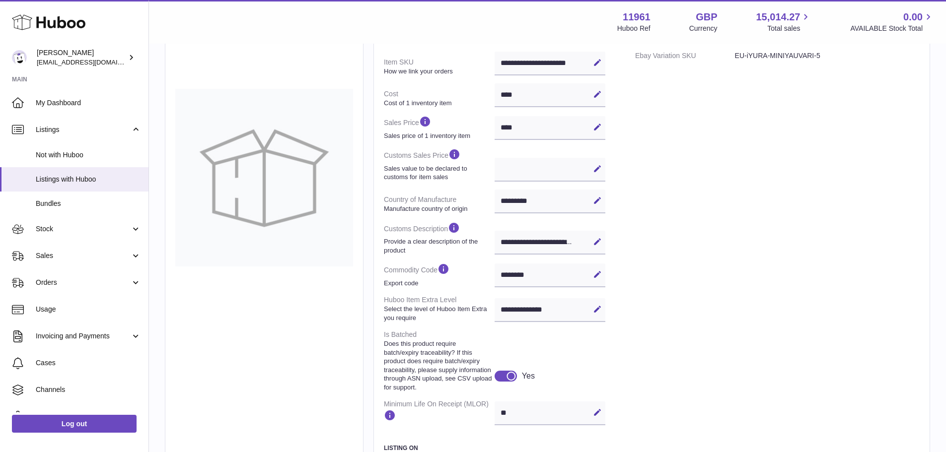  I want to click on div: Huboo Ref, so click(633, 28).